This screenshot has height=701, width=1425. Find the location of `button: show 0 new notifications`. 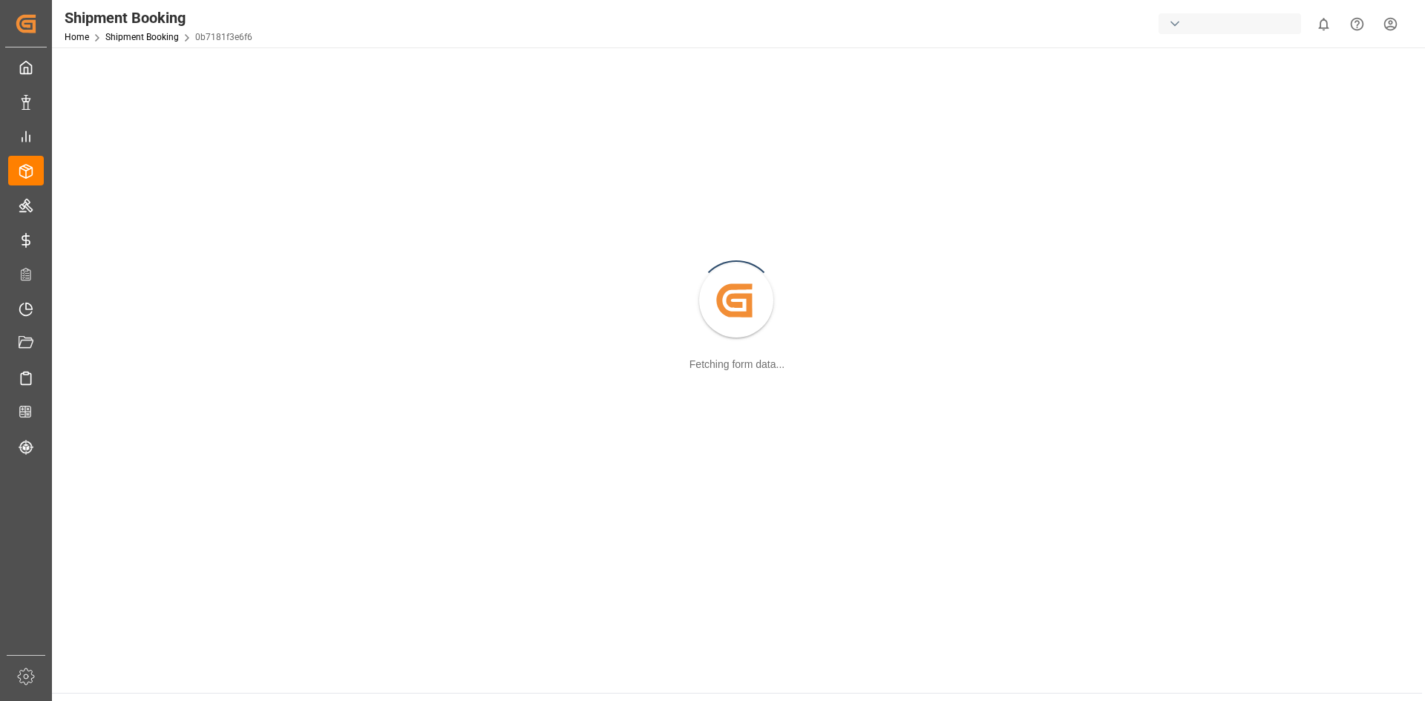

button: show 0 new notifications is located at coordinates (1323, 24).